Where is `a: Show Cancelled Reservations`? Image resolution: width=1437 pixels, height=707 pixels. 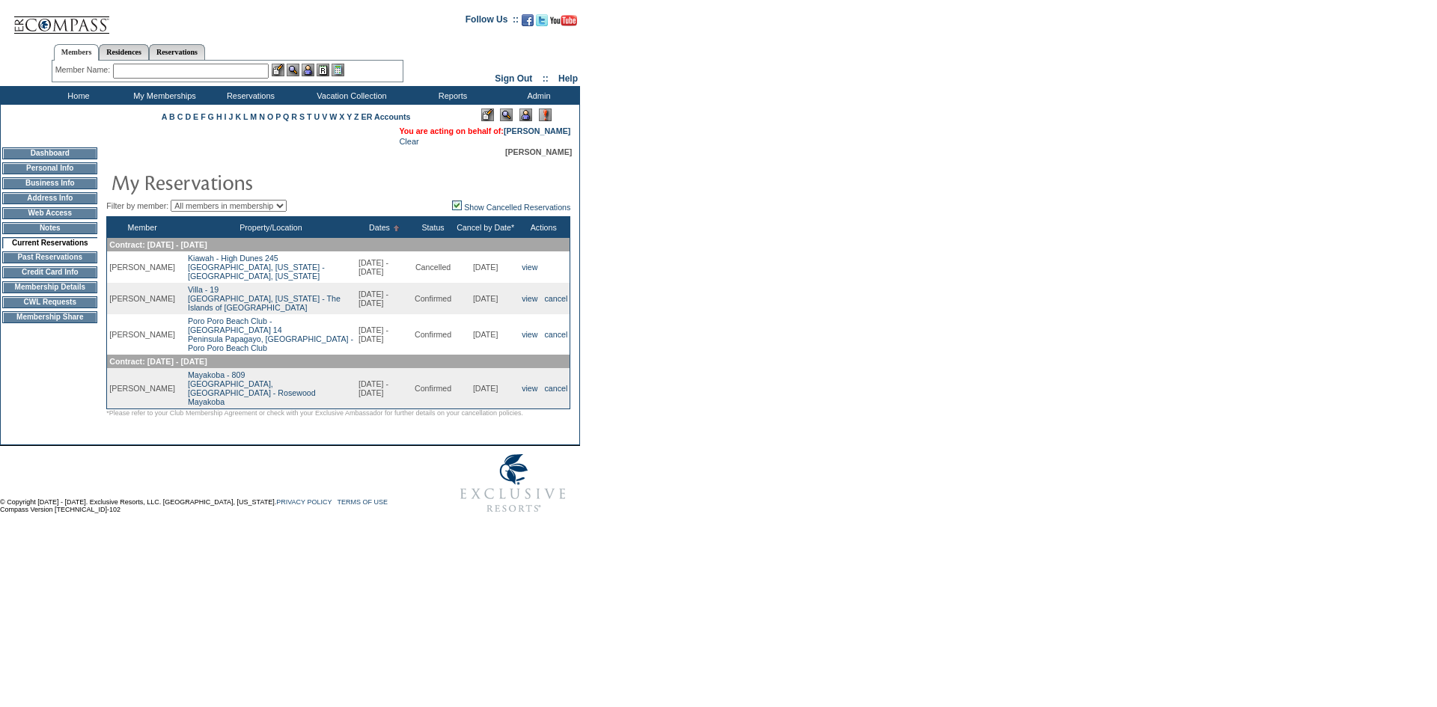 a: Show Cancelled Reservations is located at coordinates (511, 207).